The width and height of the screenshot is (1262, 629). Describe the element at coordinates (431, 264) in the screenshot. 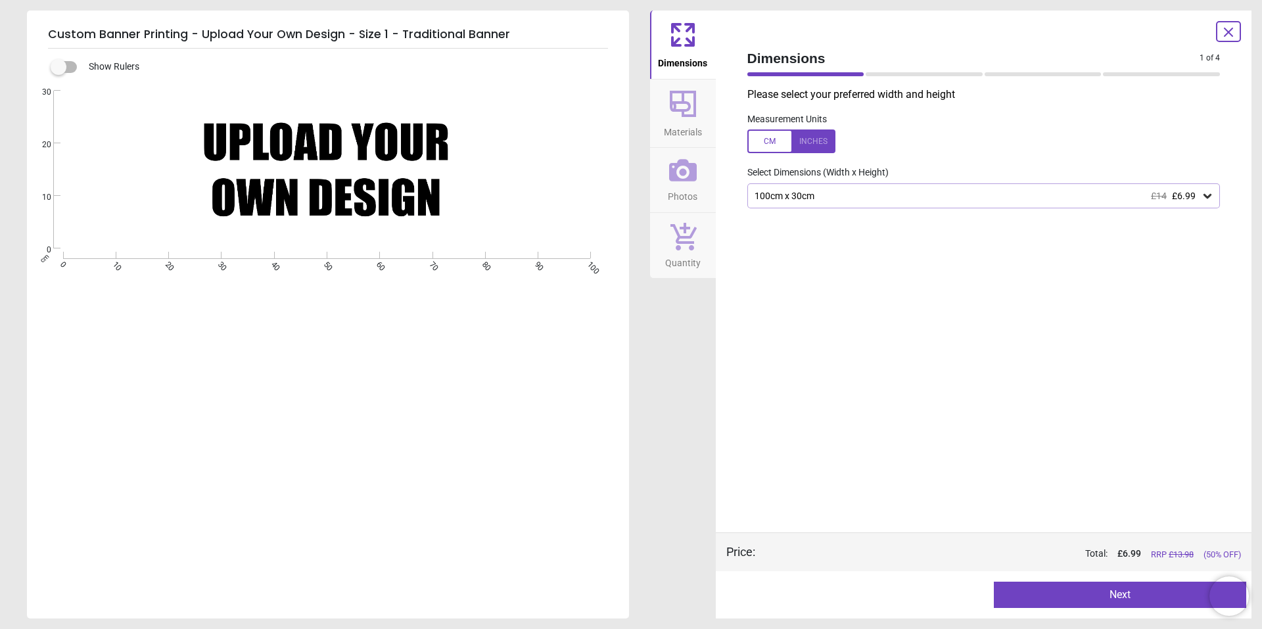

I see `span: 70` at that location.